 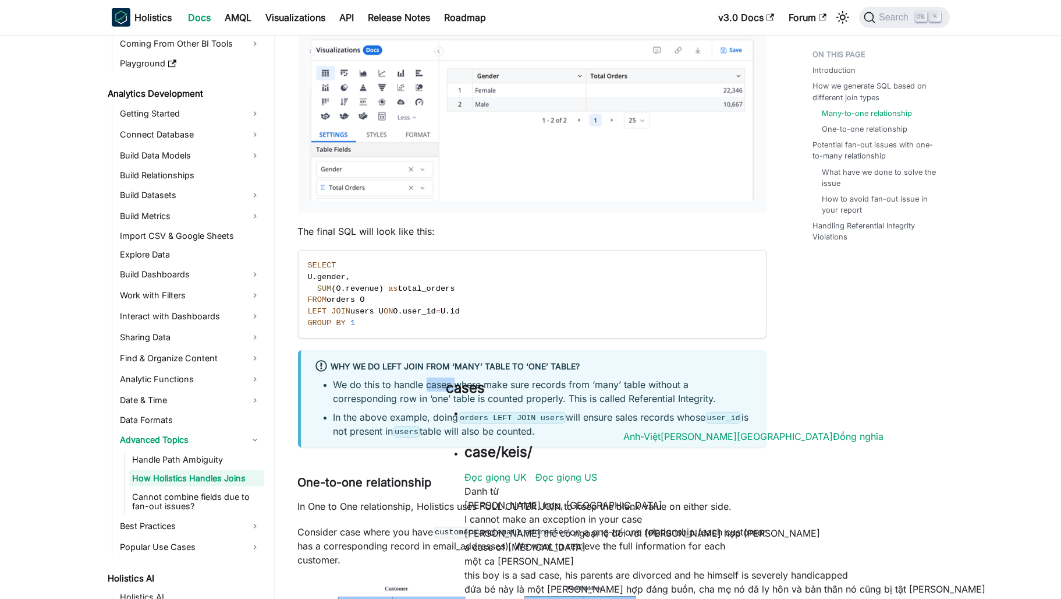 I want to click on a: Roadmap, so click(x=466, y=17).